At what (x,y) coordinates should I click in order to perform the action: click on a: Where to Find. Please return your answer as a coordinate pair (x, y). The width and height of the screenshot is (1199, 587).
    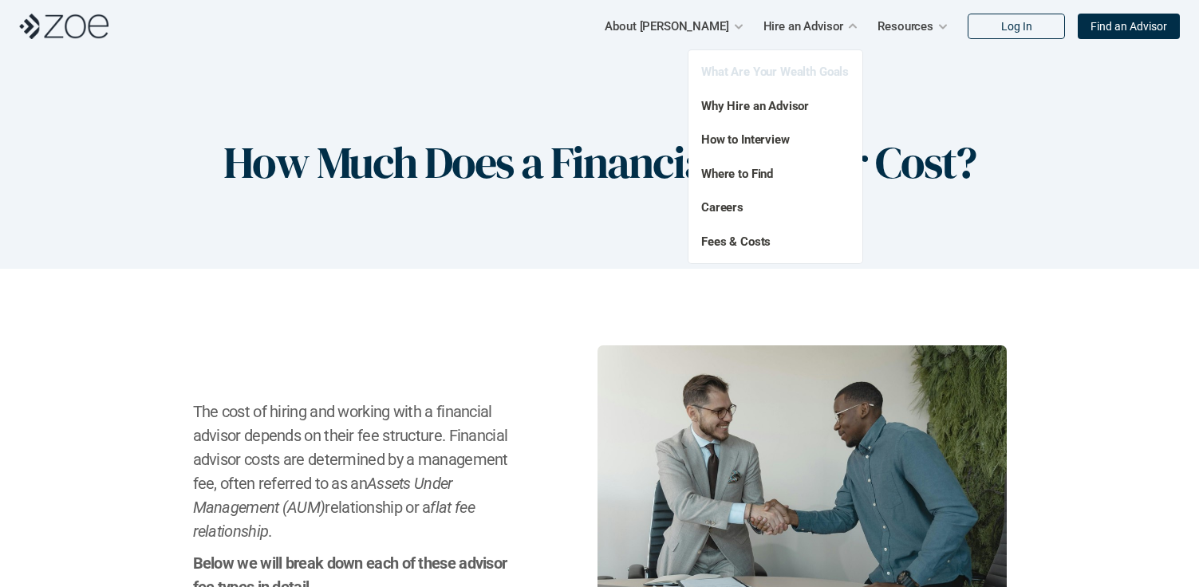
    Looking at the image, I should click on (737, 174).